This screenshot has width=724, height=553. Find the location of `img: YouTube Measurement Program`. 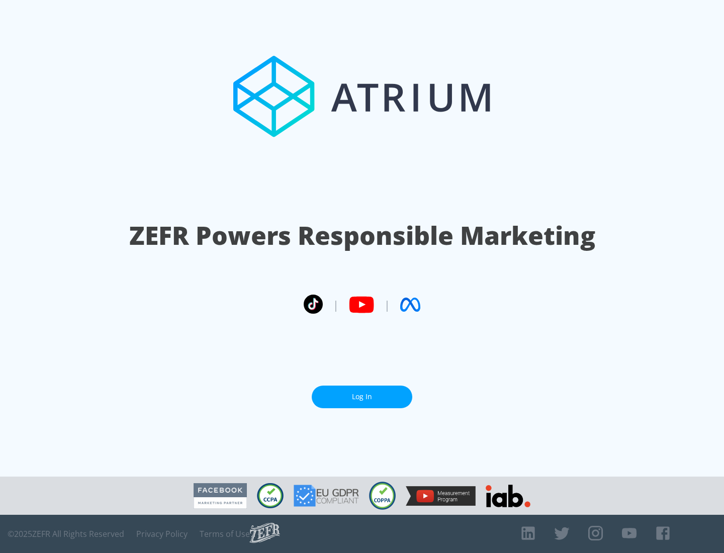

img: YouTube Measurement Program is located at coordinates (441, 496).